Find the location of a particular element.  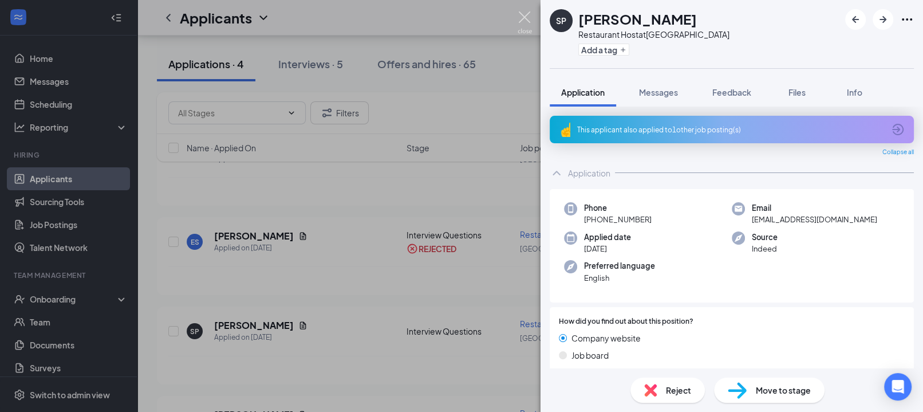

svg: ArrowLeftNew is located at coordinates (856, 19).